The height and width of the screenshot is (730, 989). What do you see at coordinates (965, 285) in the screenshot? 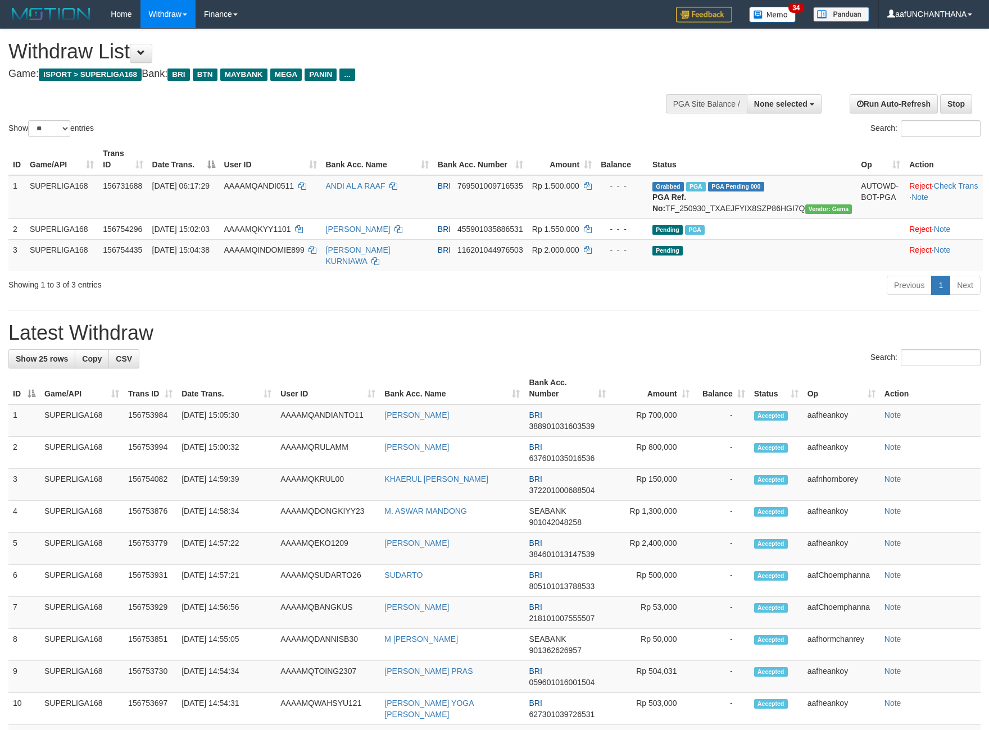
I see `a: Next` at bounding box center [965, 285].